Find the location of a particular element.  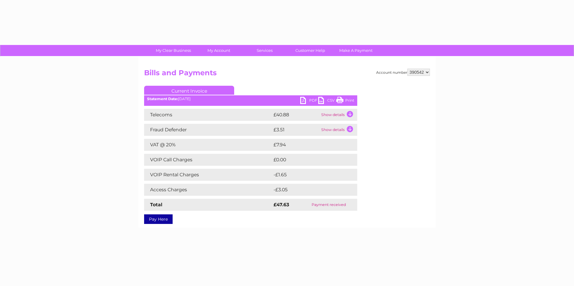

a: My Account is located at coordinates (219, 50).